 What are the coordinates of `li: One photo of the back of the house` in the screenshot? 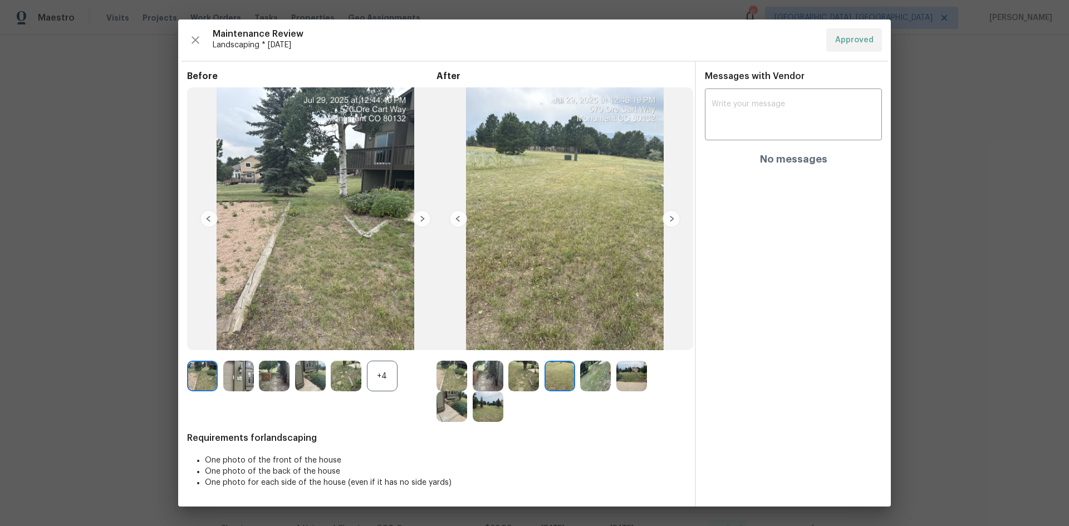 It's located at (446, 472).